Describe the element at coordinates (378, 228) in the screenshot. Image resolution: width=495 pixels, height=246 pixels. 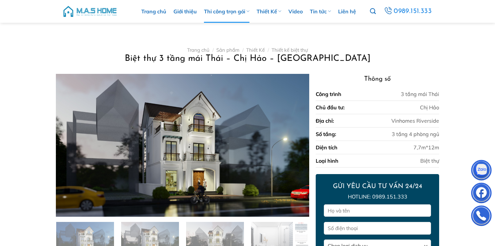
I see `input: Số điện thoại` at that location.